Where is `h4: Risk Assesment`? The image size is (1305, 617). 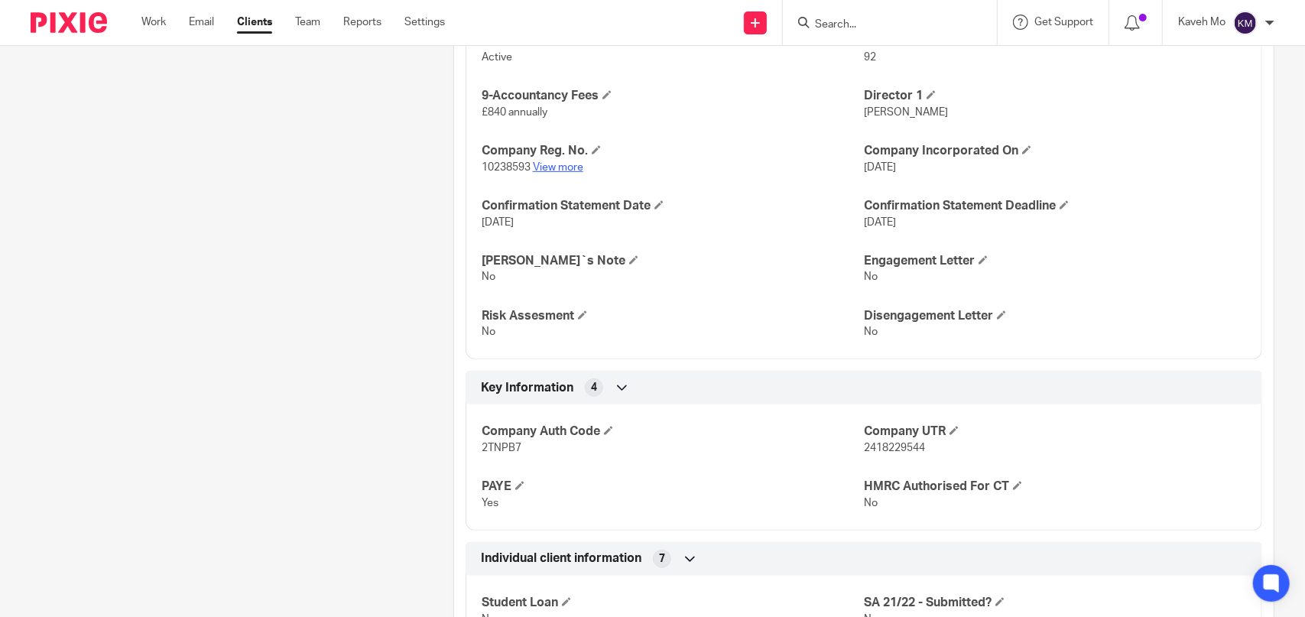
h4: Risk Assesment is located at coordinates (673, 316).